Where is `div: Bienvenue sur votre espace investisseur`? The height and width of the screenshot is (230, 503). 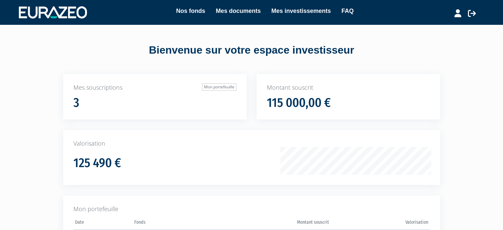 div: Bienvenue sur votre espace investisseur is located at coordinates (252, 50).